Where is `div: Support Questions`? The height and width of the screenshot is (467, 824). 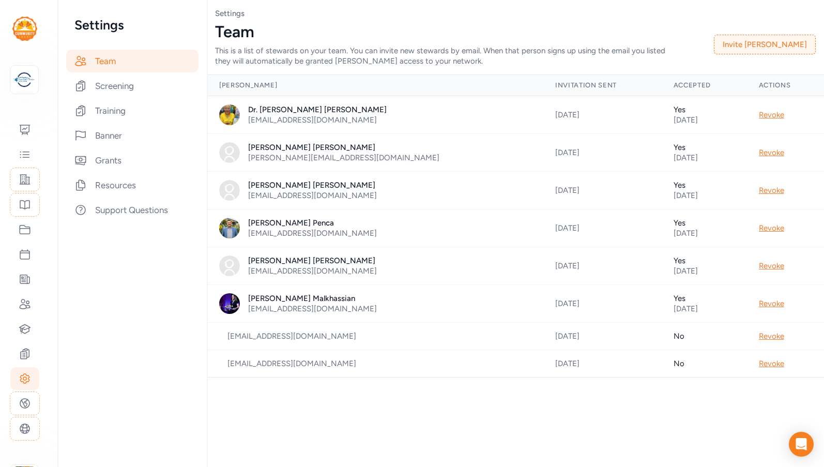 div: Support Questions is located at coordinates (132, 210).